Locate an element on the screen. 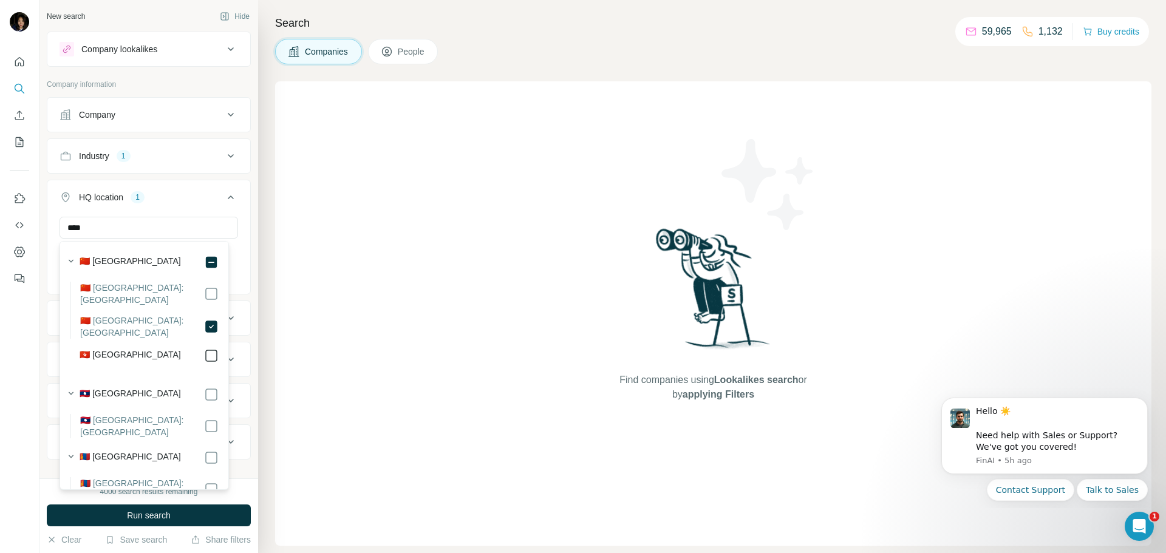 This screenshot has width=1166, height=553. img: Avatar is located at coordinates (19, 22).